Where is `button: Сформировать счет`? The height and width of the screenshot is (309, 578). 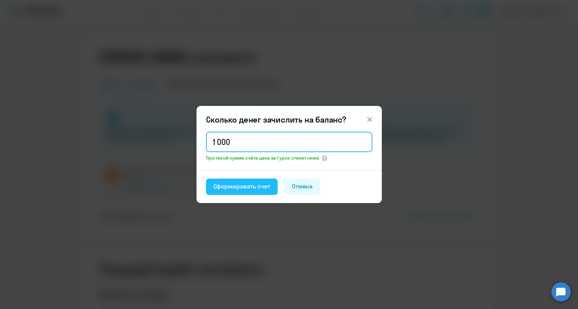
button: Сформировать счет is located at coordinates (242, 187).